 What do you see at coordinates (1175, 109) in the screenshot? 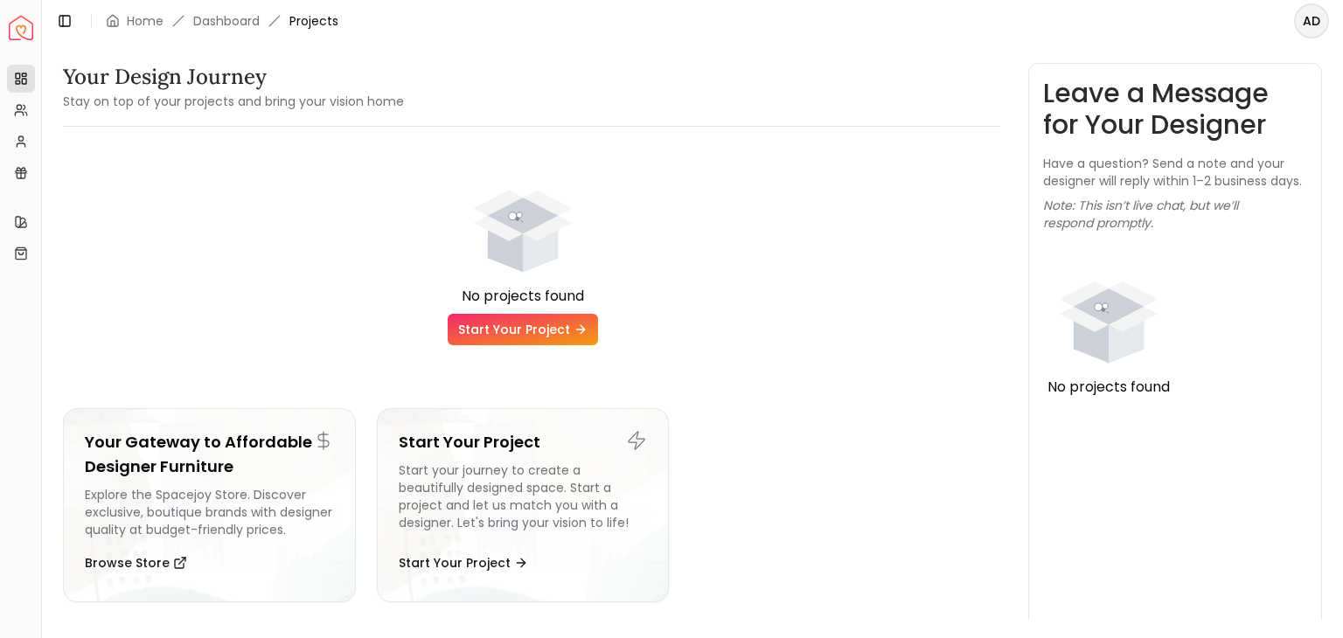
I see `h3: Leave a Message for Your Designer` at bounding box center [1175, 109].